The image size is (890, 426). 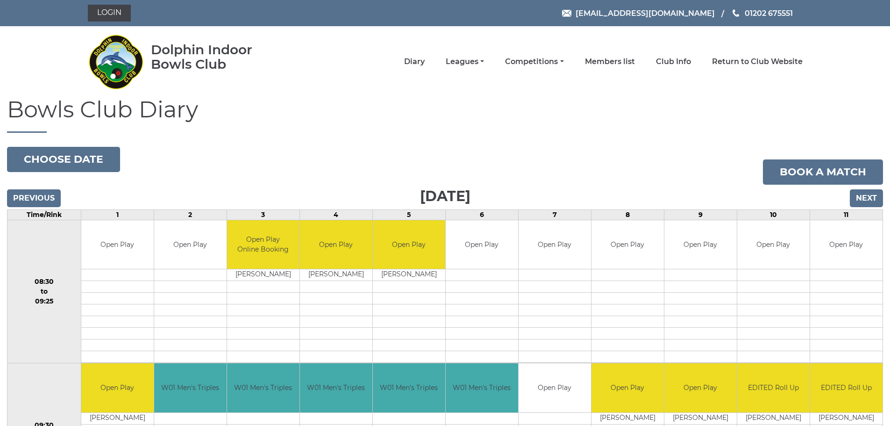 I want to click on a: Phone us 01202 675551, so click(x=762, y=13).